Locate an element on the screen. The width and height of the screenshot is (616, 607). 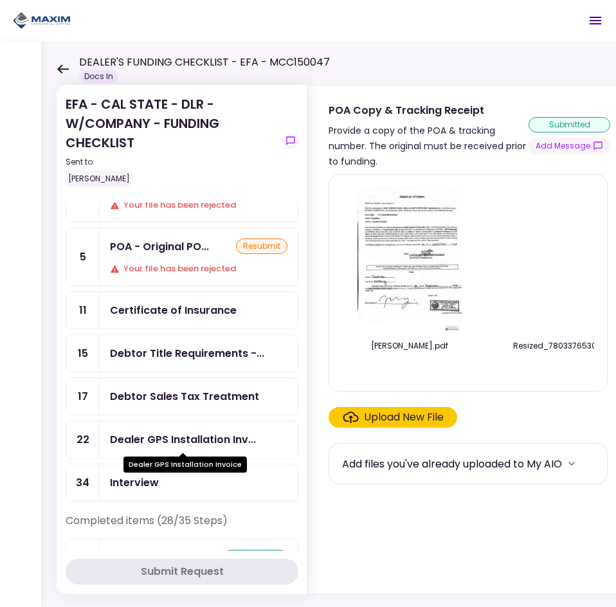
a: 5POA - Original POA (not CA or GA)resubmitYour file has been rejected is located at coordinates (182, 256).